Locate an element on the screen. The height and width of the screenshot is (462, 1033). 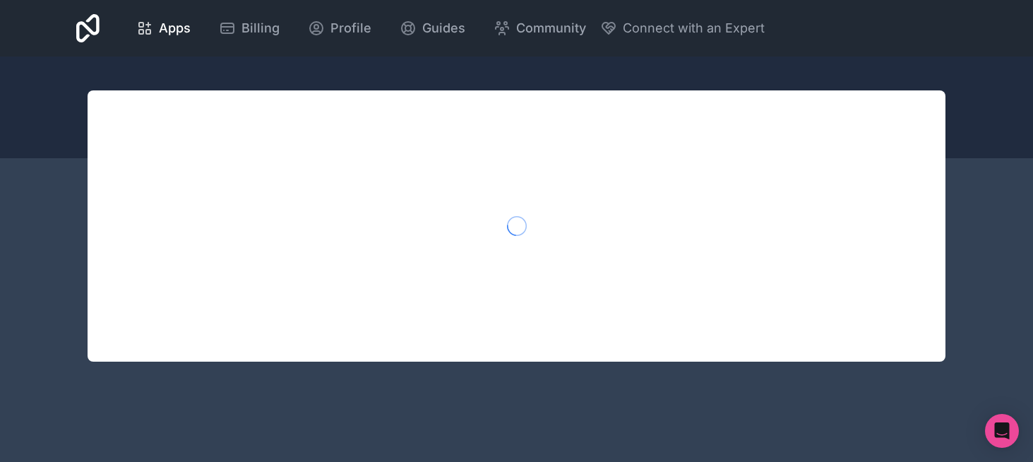
span: Profile is located at coordinates (351, 28).